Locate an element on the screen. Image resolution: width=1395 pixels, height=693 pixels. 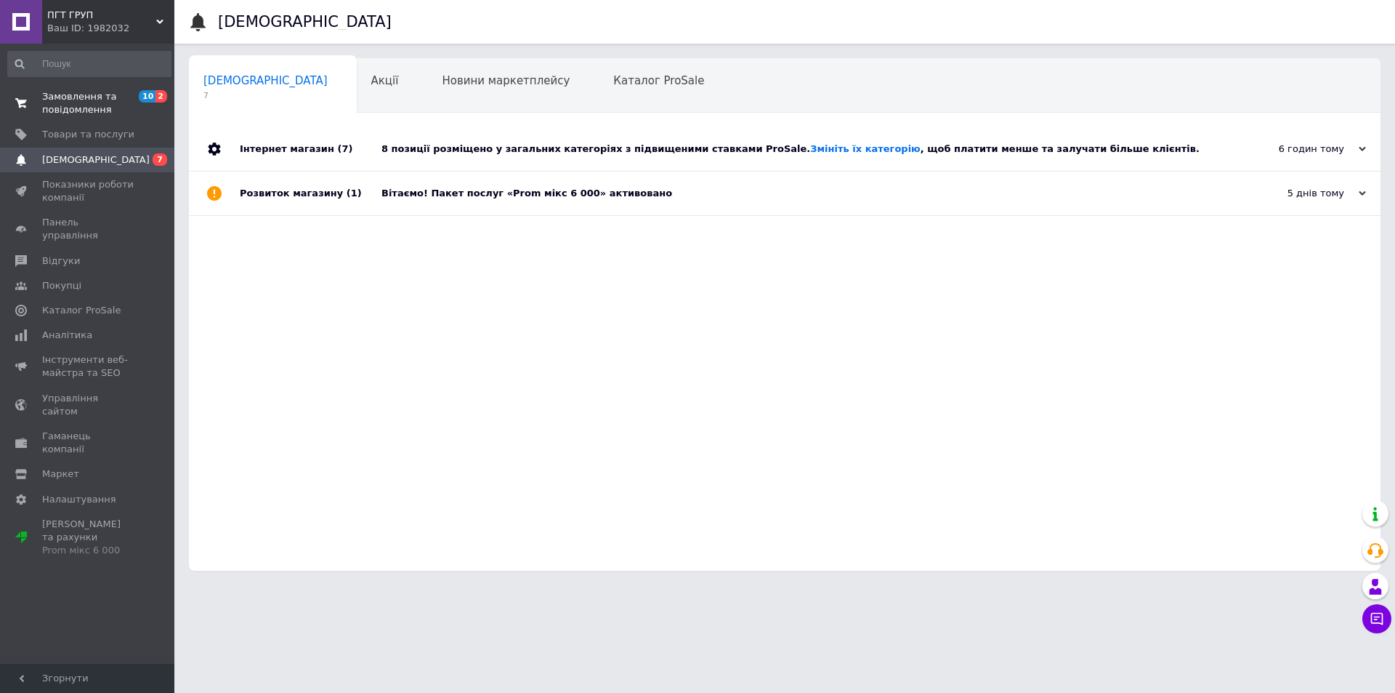
span: Показники роботи компанії is located at coordinates (88, 191).